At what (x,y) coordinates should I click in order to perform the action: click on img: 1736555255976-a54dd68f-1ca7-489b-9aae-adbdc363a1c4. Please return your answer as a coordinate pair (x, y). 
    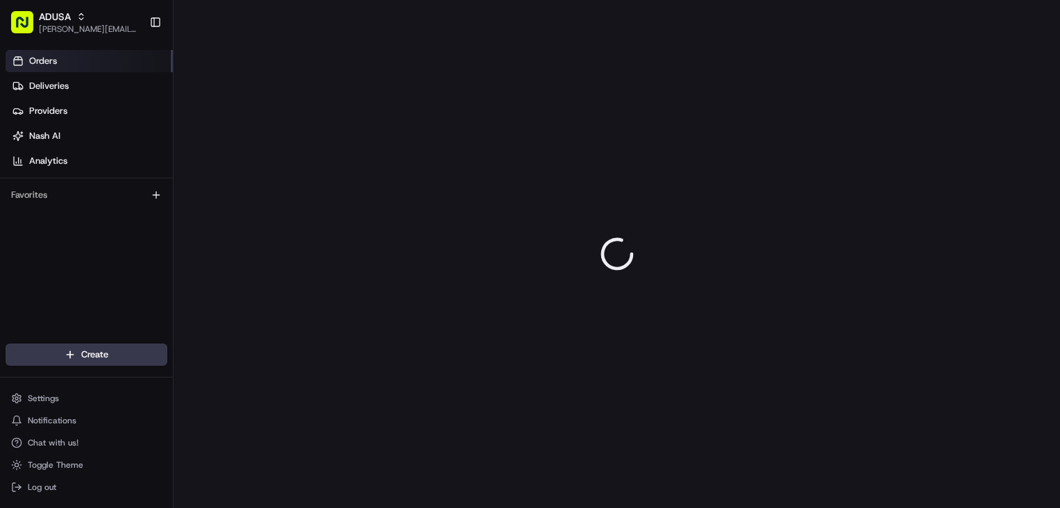
    Looking at the image, I should click on (26, 145).